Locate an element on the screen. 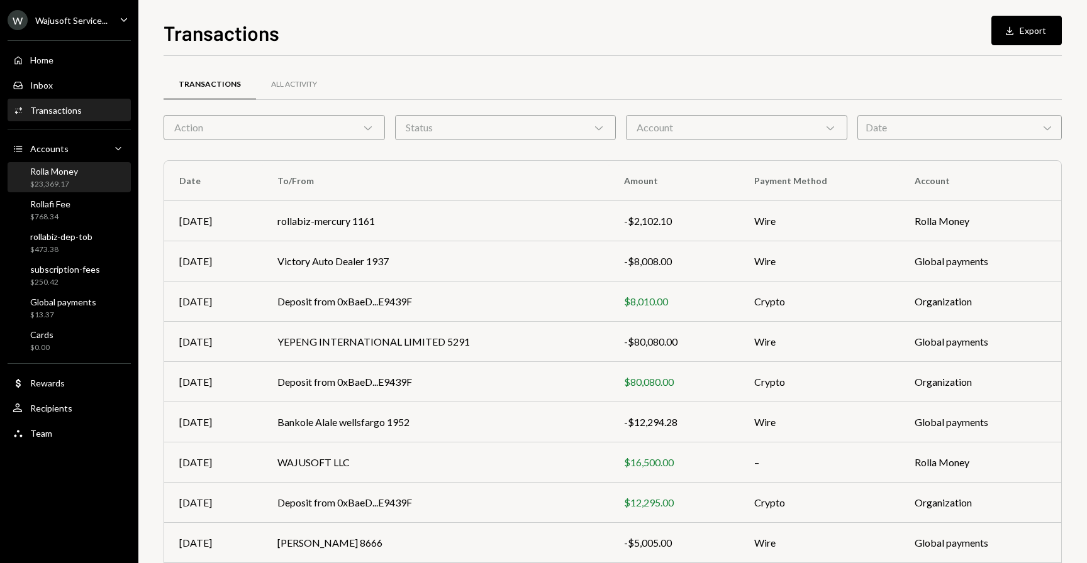  div: Action is located at coordinates (274, 128).